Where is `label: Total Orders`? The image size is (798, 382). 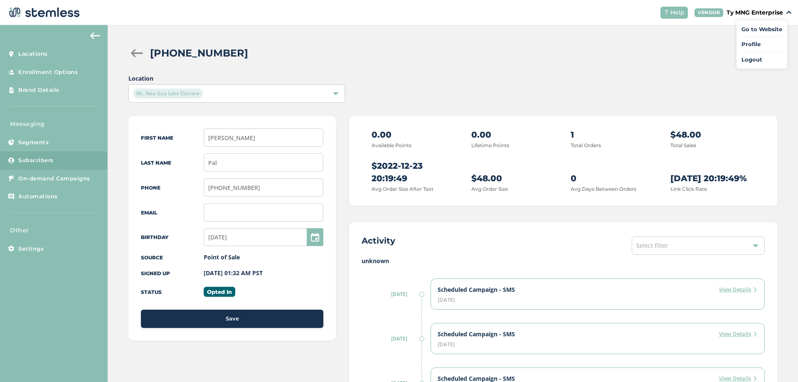 label: Total Orders is located at coordinates (586, 145).